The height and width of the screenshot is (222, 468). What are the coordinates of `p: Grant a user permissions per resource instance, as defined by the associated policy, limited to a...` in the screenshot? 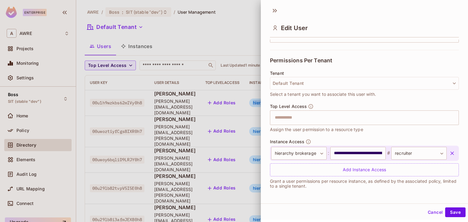 It's located at (364, 184).